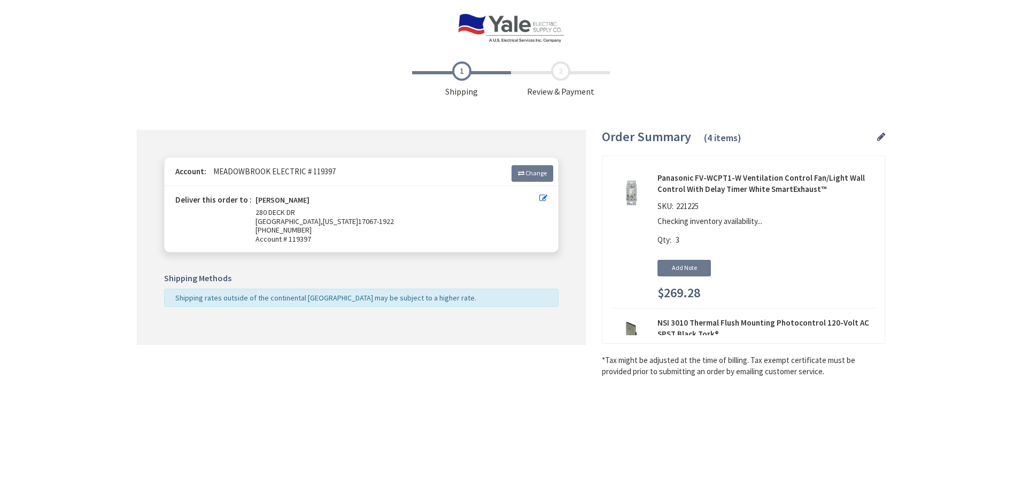 Image resolution: width=1022 pixels, height=494 pixels. Describe the element at coordinates (560, 80) in the screenshot. I see `span: Review & Payment` at that location.